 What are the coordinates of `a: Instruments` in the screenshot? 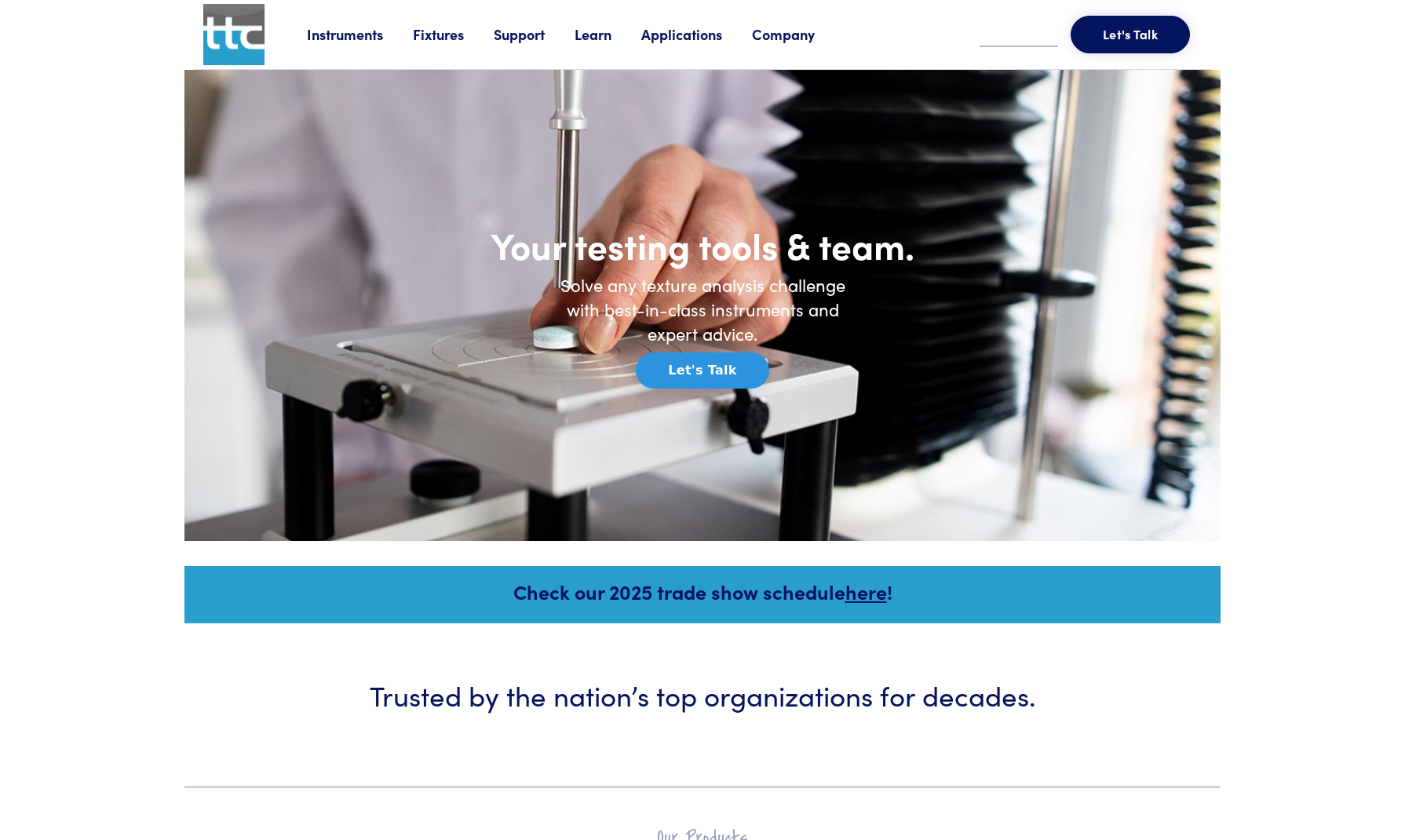 It's located at (359, 33).